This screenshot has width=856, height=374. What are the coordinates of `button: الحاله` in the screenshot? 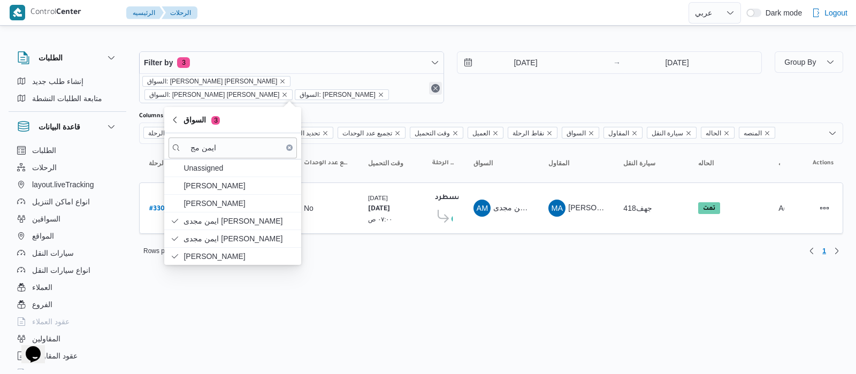 It's located at (729, 163).